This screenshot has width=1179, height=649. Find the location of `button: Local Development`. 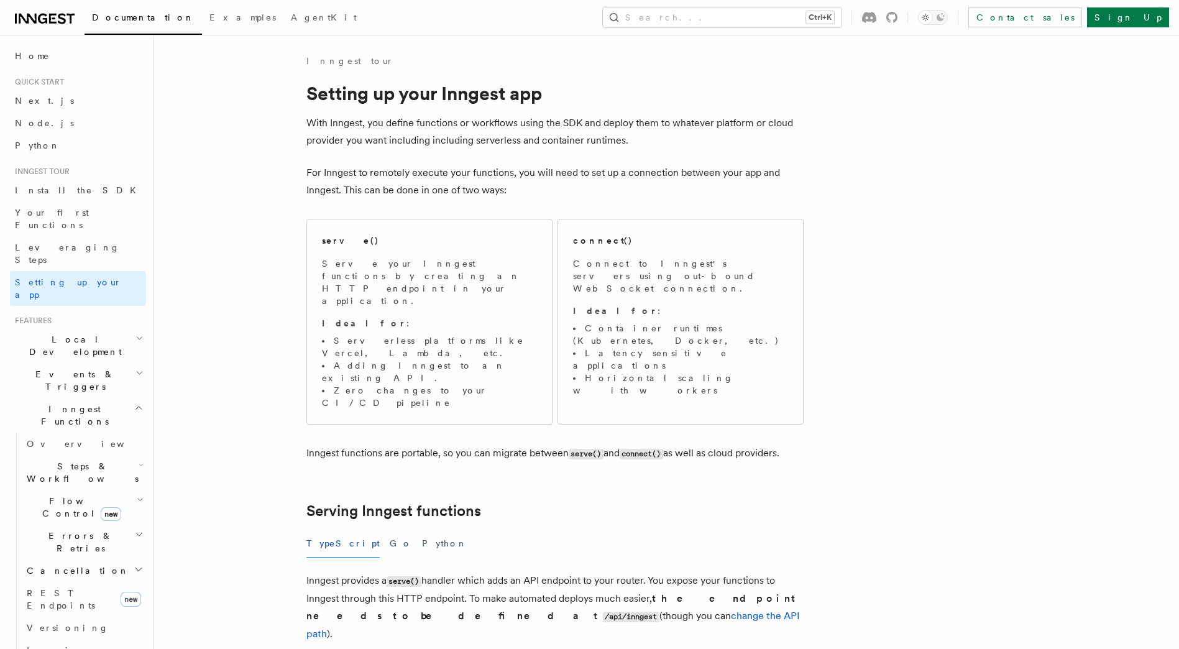

button: Local Development is located at coordinates (78, 346).